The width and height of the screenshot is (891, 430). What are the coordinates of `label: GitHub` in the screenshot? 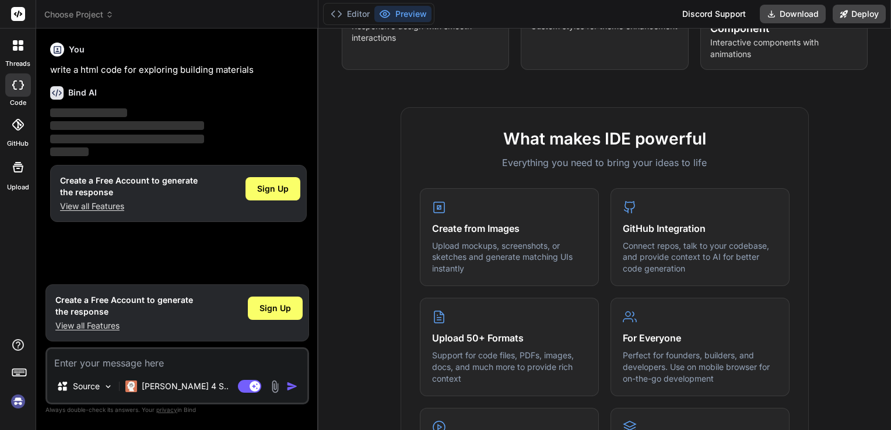 It's located at (17, 143).